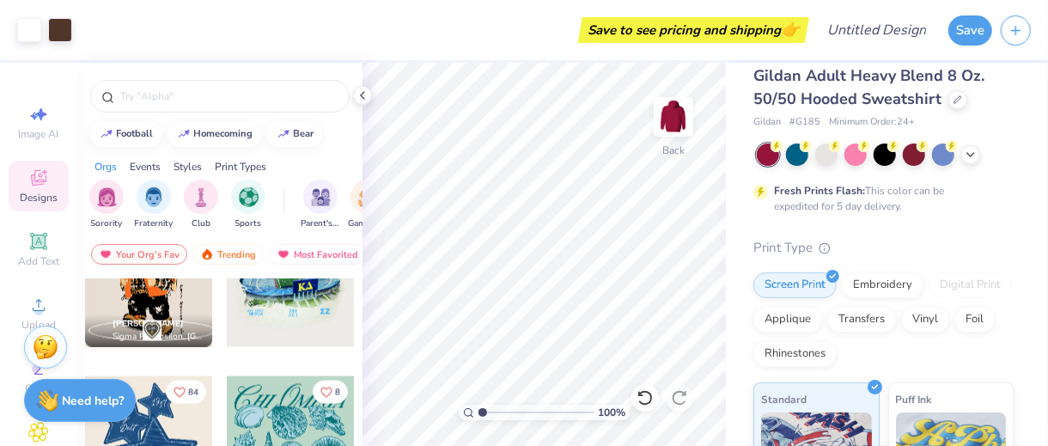  I want to click on span: 84, so click(193, 393).